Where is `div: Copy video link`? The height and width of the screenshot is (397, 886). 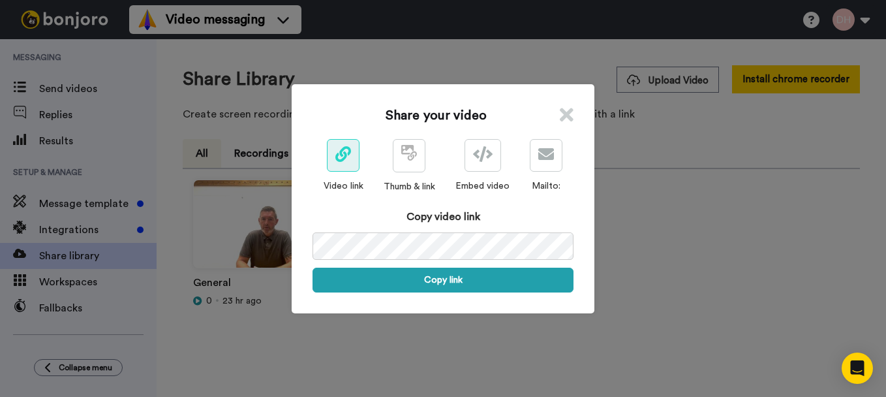
div: Copy video link is located at coordinates (443, 217).